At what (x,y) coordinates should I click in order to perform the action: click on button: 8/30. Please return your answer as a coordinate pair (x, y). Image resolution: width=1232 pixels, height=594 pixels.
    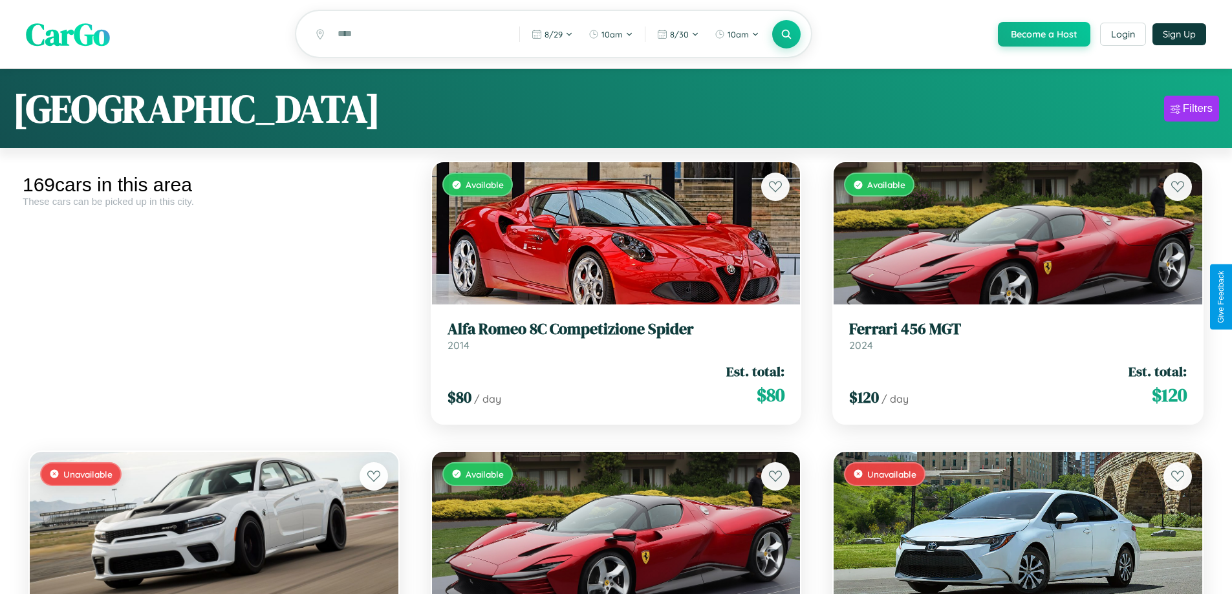
    Looking at the image, I should click on (678, 34).